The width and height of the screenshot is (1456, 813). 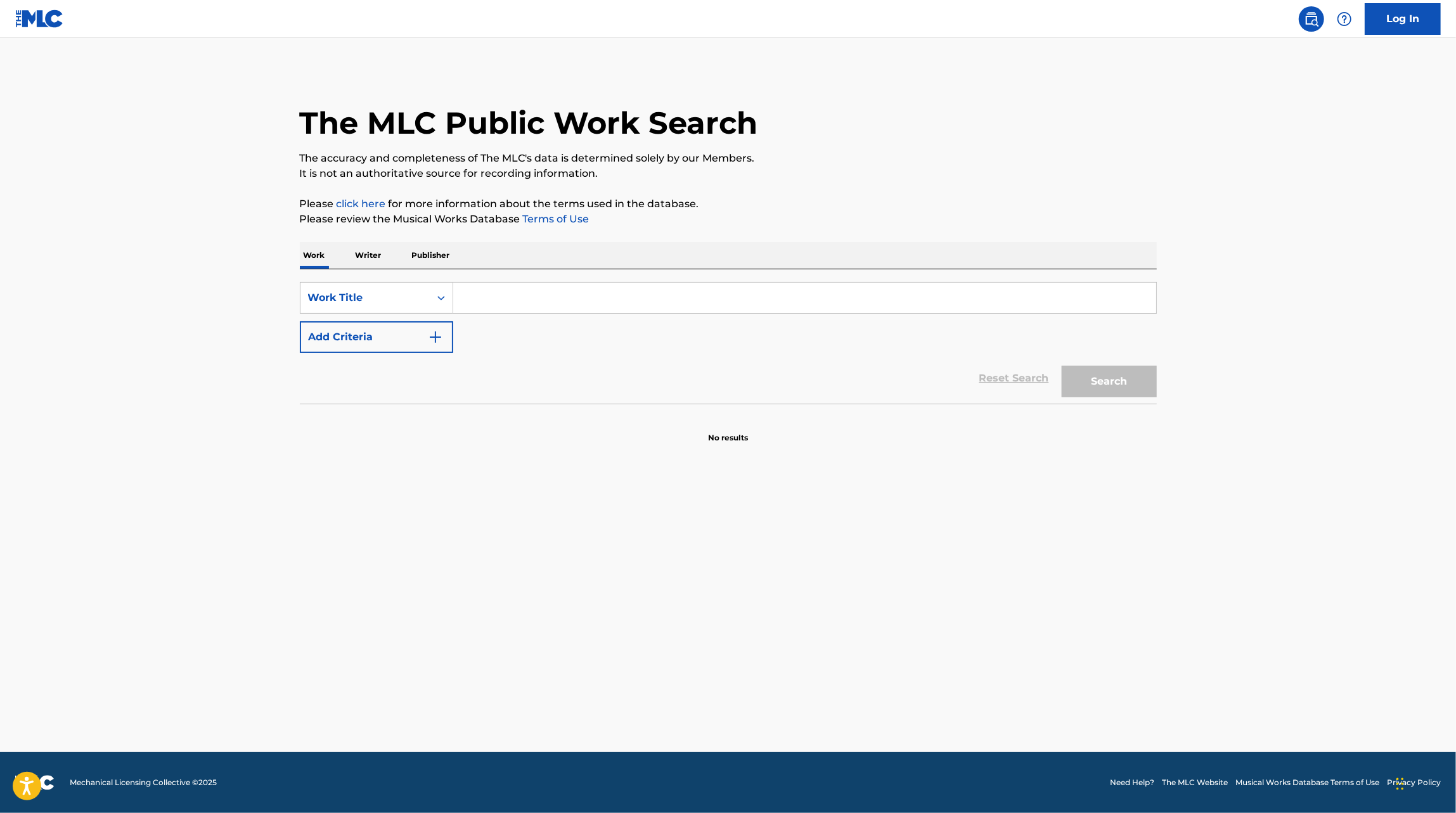 What do you see at coordinates (529, 123) in the screenshot?
I see `h1: The MLC Public Work Search` at bounding box center [529, 123].